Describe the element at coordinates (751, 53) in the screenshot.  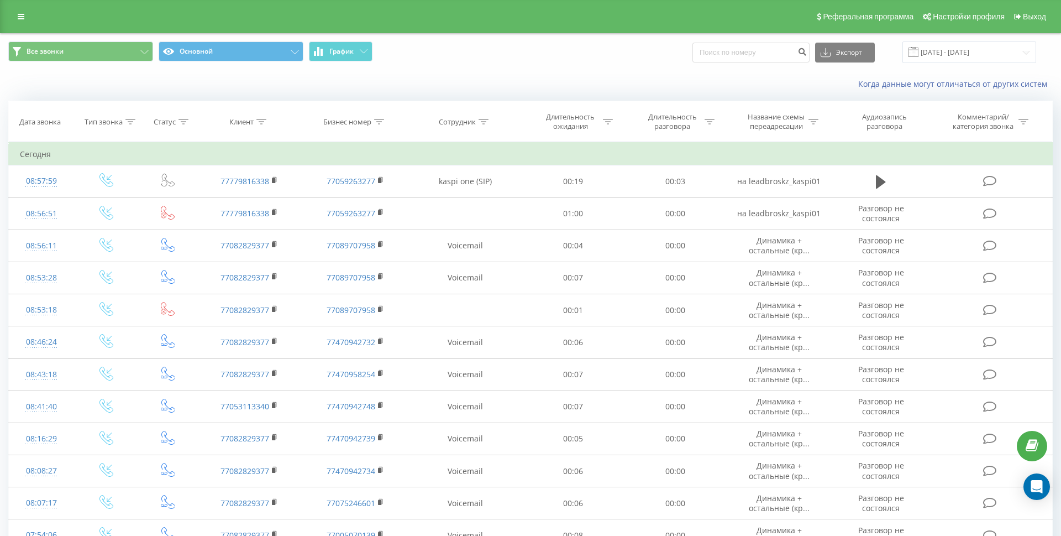
I see `input: Поиск по номеру` at that location.